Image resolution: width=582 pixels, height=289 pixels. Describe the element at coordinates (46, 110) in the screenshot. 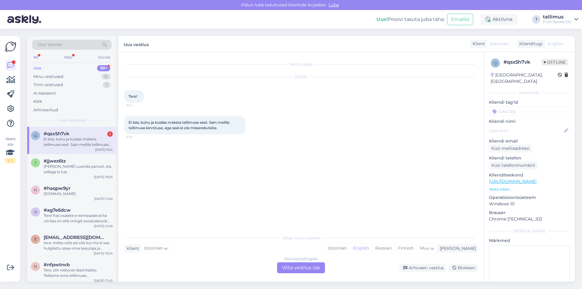

I see `div: Arhiveeritud` at that location.